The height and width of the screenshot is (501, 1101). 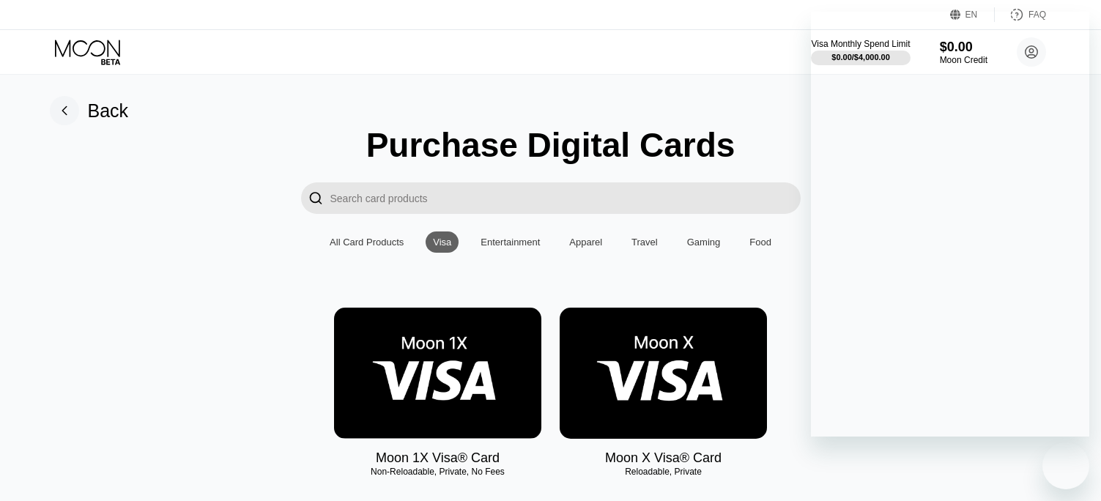 I want to click on input: Search card products, so click(x=565, y=198).